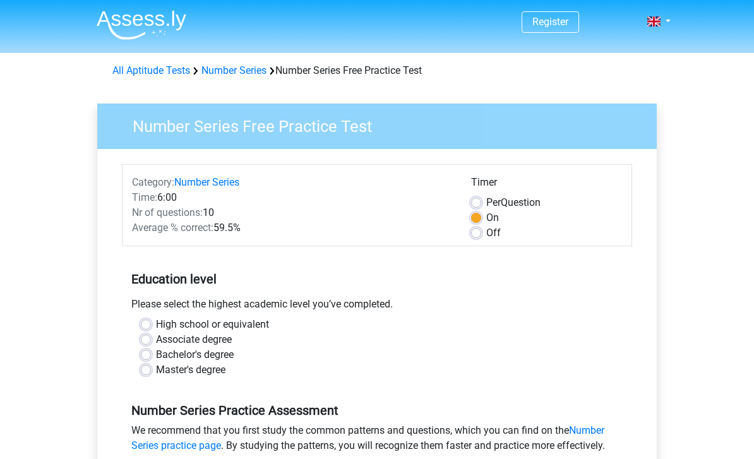 Image resolution: width=754 pixels, height=459 pixels. What do you see at coordinates (382, 124) in the screenshot?
I see `h3: Number Series Free Practice Test` at bounding box center [382, 124].